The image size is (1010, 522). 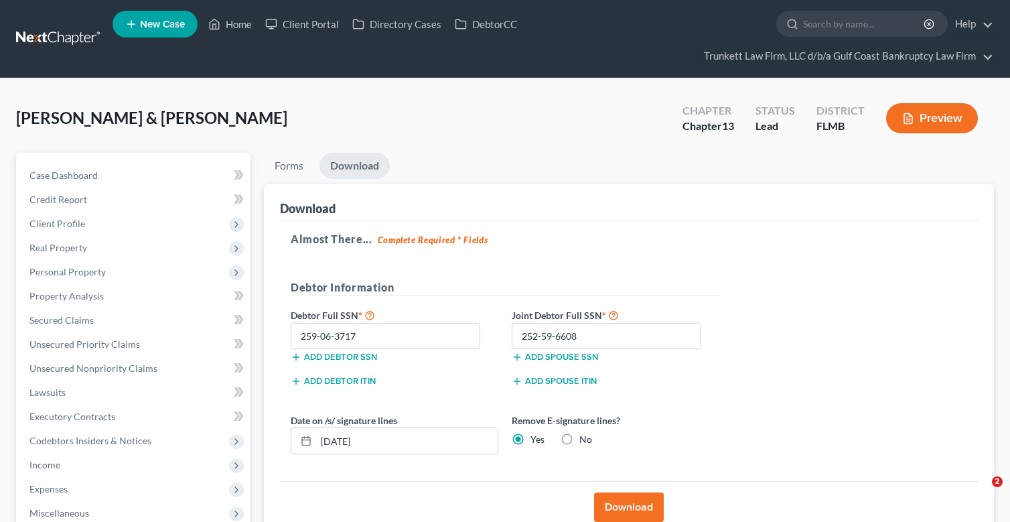 I want to click on a: Secured Claims, so click(x=135, y=320).